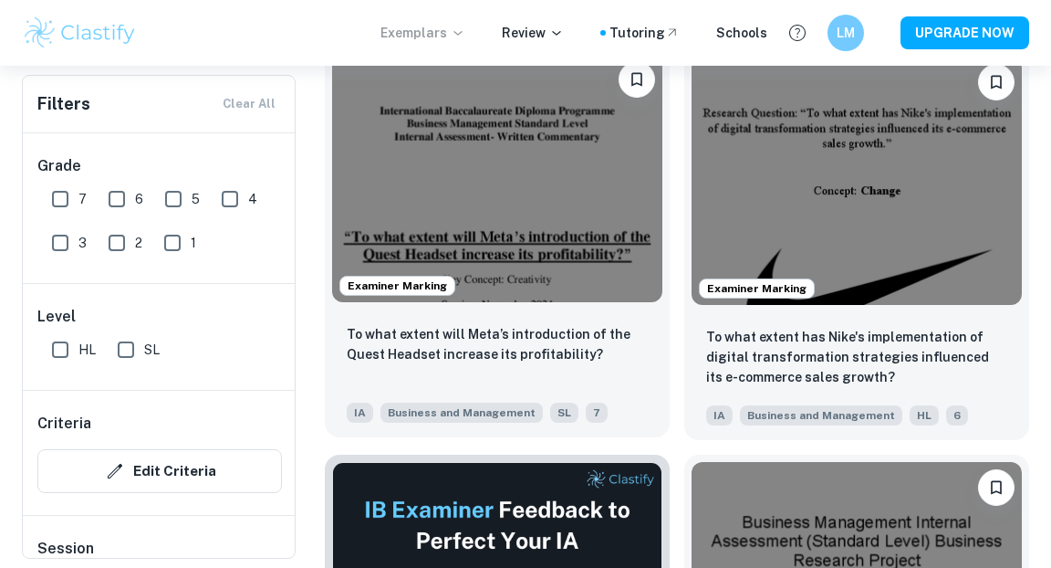  I want to click on span: 4, so click(253, 199).